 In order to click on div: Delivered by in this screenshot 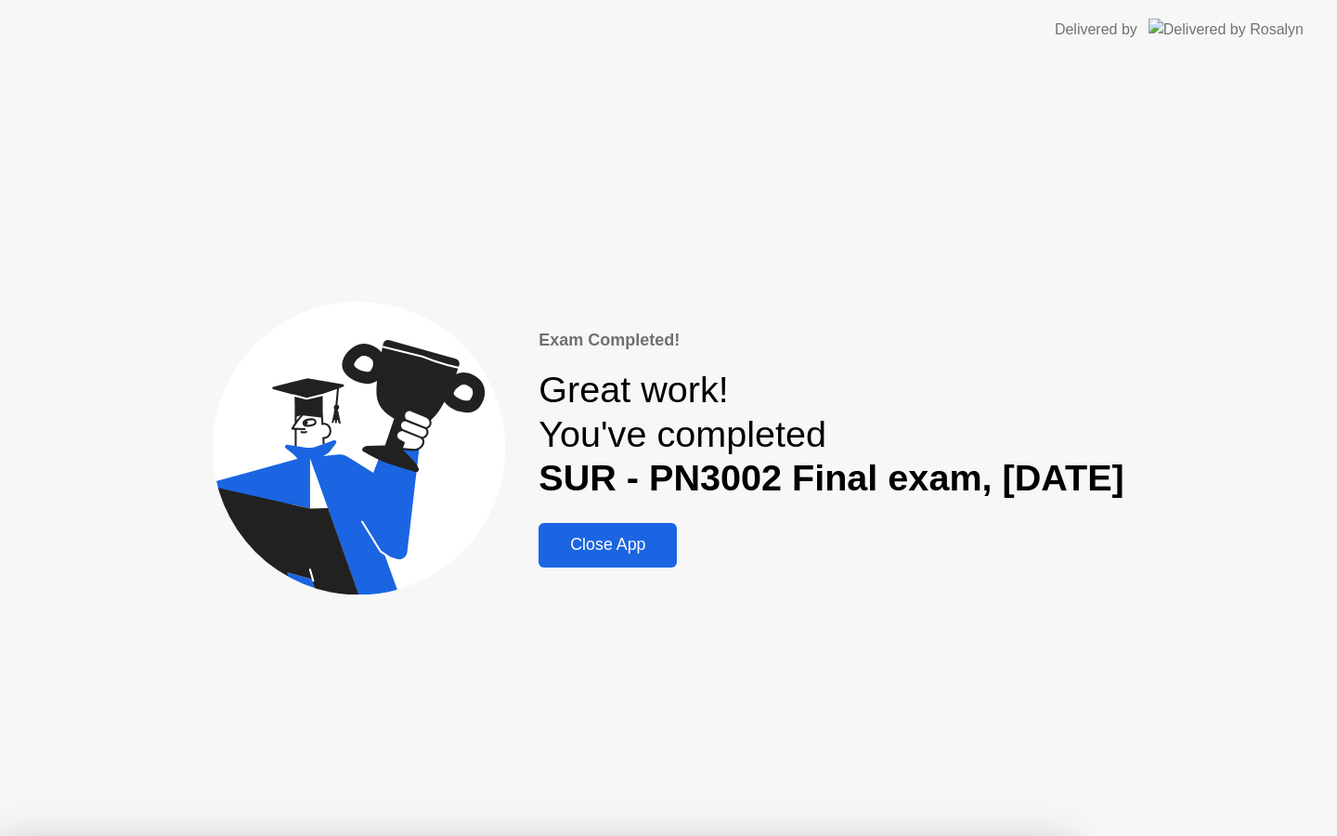, I will do `click(1095, 30)`.